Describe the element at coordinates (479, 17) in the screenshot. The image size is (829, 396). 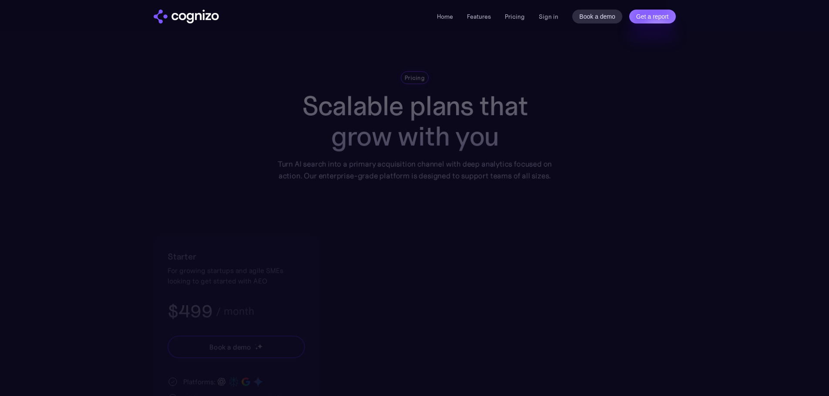
I see `a: Features` at that location.